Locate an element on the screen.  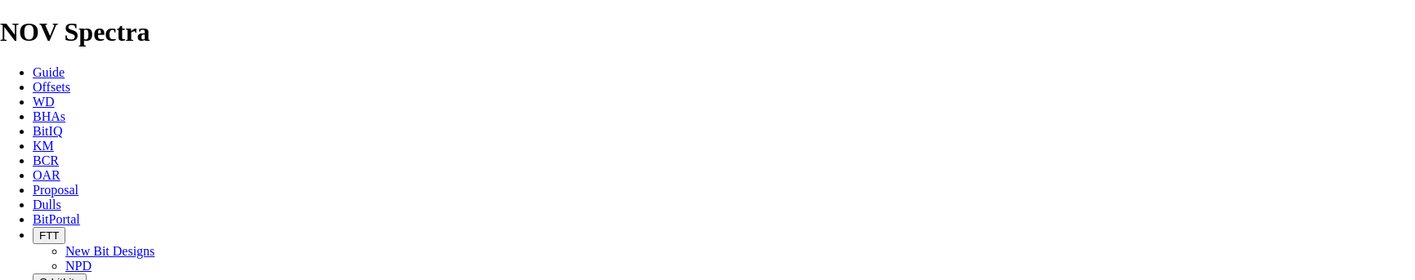
a: BitPortal is located at coordinates (56, 219).